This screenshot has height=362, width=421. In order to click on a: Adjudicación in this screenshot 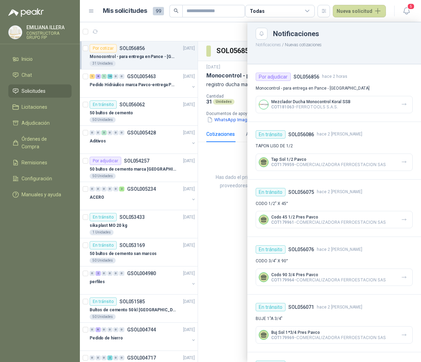, I will do `click(40, 123)`.